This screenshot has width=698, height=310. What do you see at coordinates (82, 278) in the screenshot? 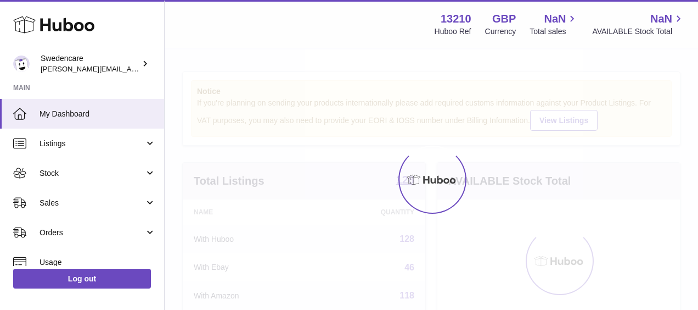
I see `a: Log out` at bounding box center [82, 278].